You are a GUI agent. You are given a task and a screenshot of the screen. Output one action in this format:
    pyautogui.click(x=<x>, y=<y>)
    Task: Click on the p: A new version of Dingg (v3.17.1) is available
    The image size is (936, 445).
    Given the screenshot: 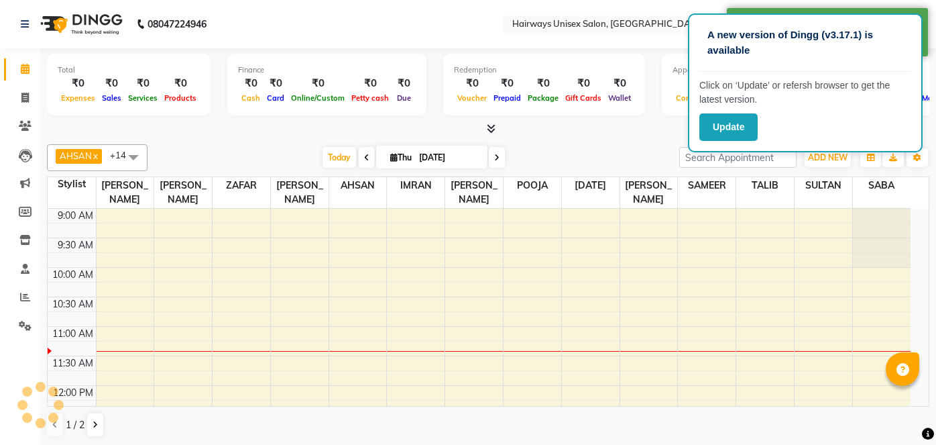 What is the action you would take?
    pyautogui.click(x=805, y=42)
    